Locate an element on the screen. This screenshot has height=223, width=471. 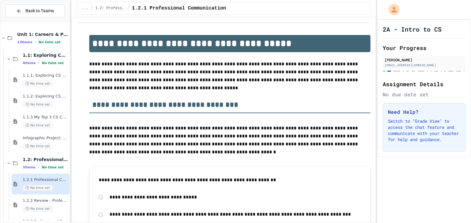
h3: Need Help? is located at coordinates (424, 112).